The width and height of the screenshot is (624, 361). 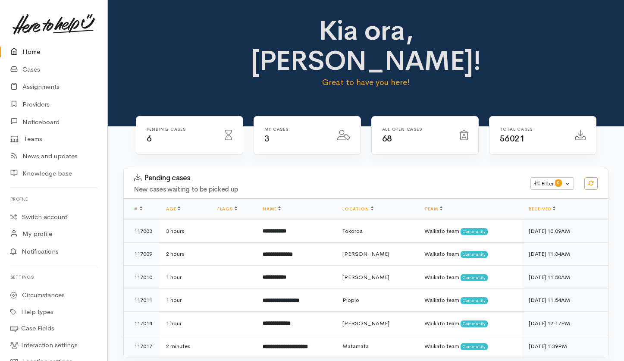 What do you see at coordinates (542, 209) in the screenshot?
I see `a: Received` at bounding box center [542, 209].